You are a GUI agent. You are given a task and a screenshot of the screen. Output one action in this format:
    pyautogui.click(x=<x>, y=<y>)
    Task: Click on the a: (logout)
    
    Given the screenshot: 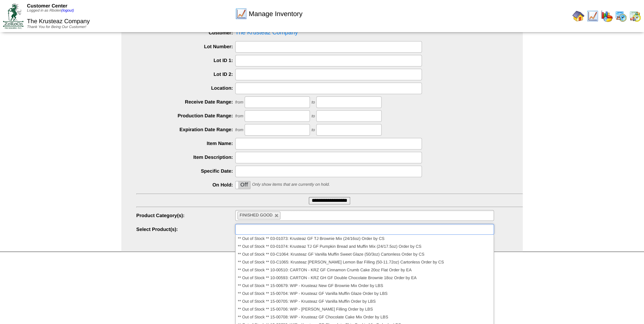 What is the action you would take?
    pyautogui.click(x=68, y=10)
    